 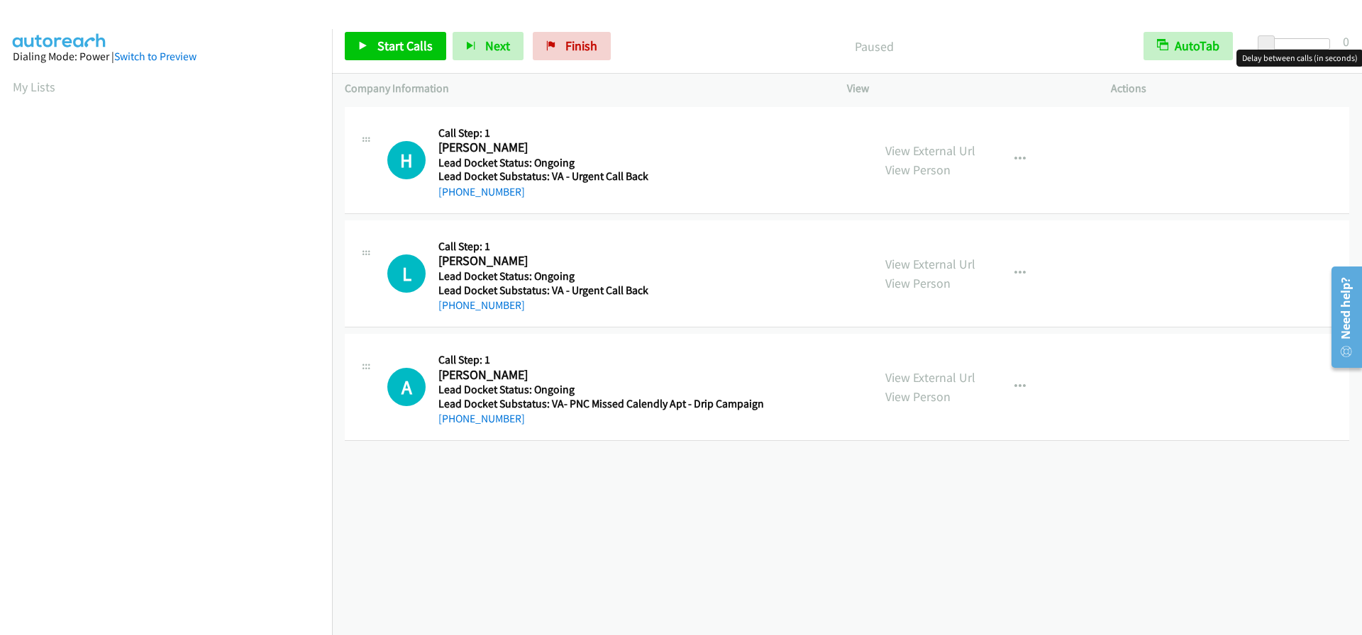 What do you see at coordinates (874, 46) in the screenshot?
I see `p: Paused` at bounding box center [874, 46].